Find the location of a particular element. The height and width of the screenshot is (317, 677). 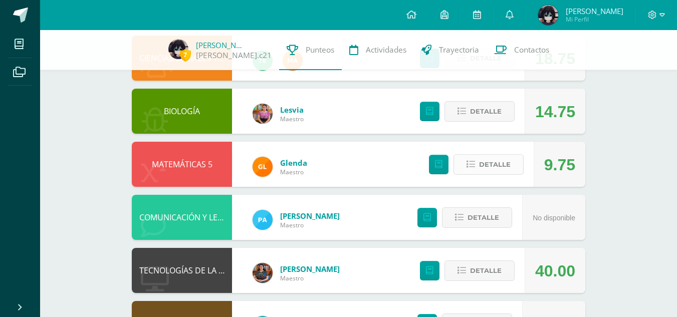

span: Contactos is located at coordinates (532, 50).